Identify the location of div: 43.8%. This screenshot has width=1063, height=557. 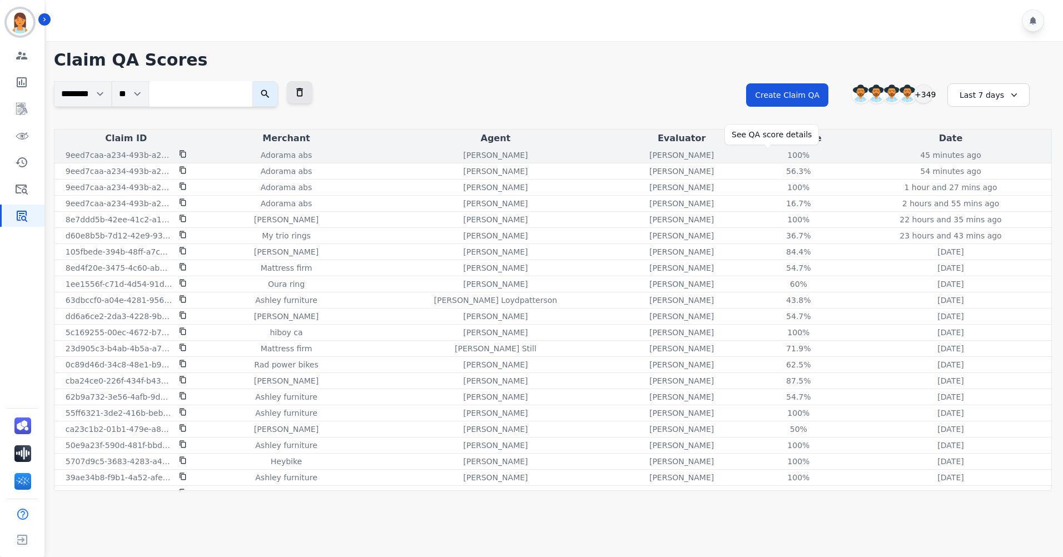
(799, 300).